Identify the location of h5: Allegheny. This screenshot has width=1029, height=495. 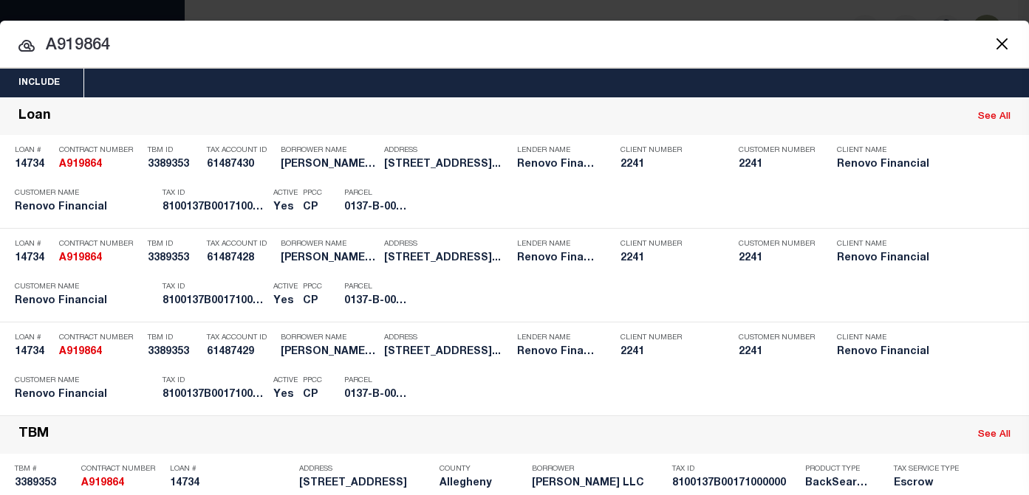
(481, 484).